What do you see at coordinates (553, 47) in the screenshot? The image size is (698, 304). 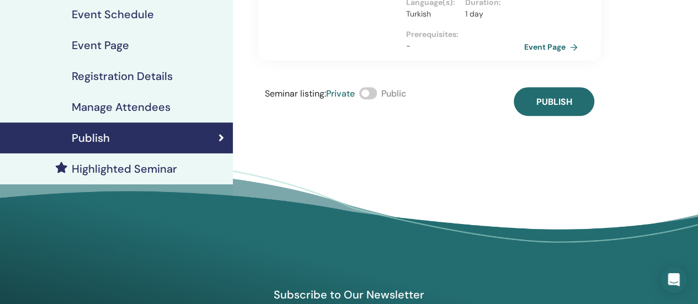 I see `a: Event Page` at bounding box center [553, 47].